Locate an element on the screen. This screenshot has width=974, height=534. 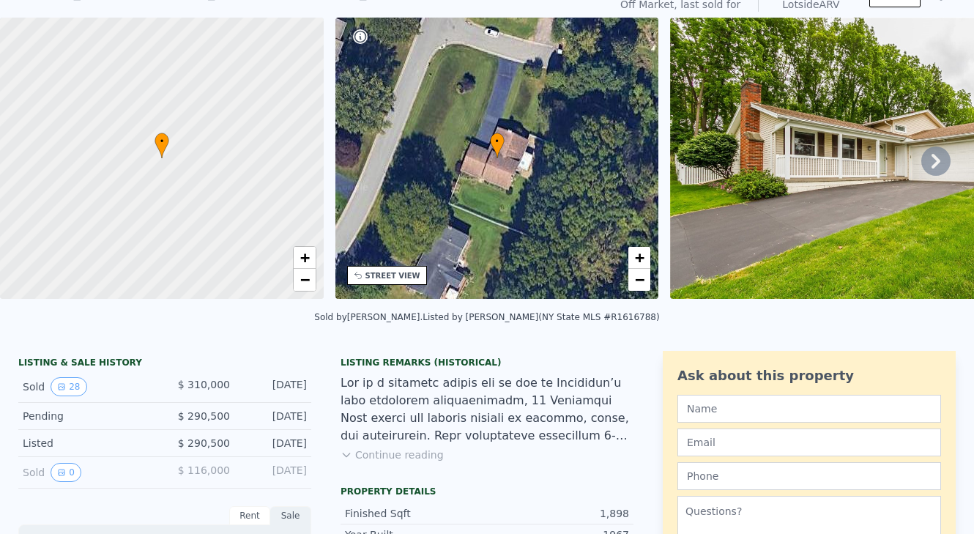
input: Email is located at coordinates (809, 442).